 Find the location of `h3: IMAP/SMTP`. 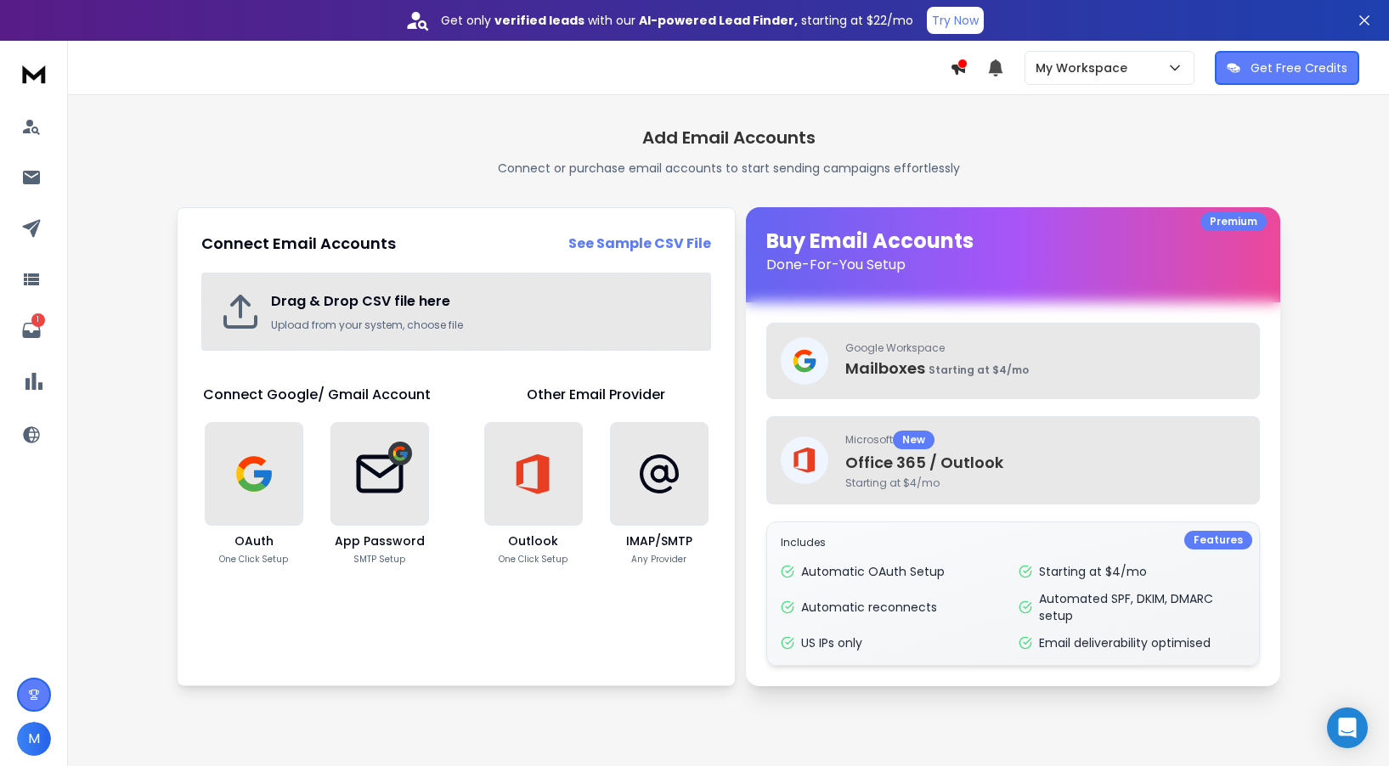

h3: IMAP/SMTP is located at coordinates (659, 541).